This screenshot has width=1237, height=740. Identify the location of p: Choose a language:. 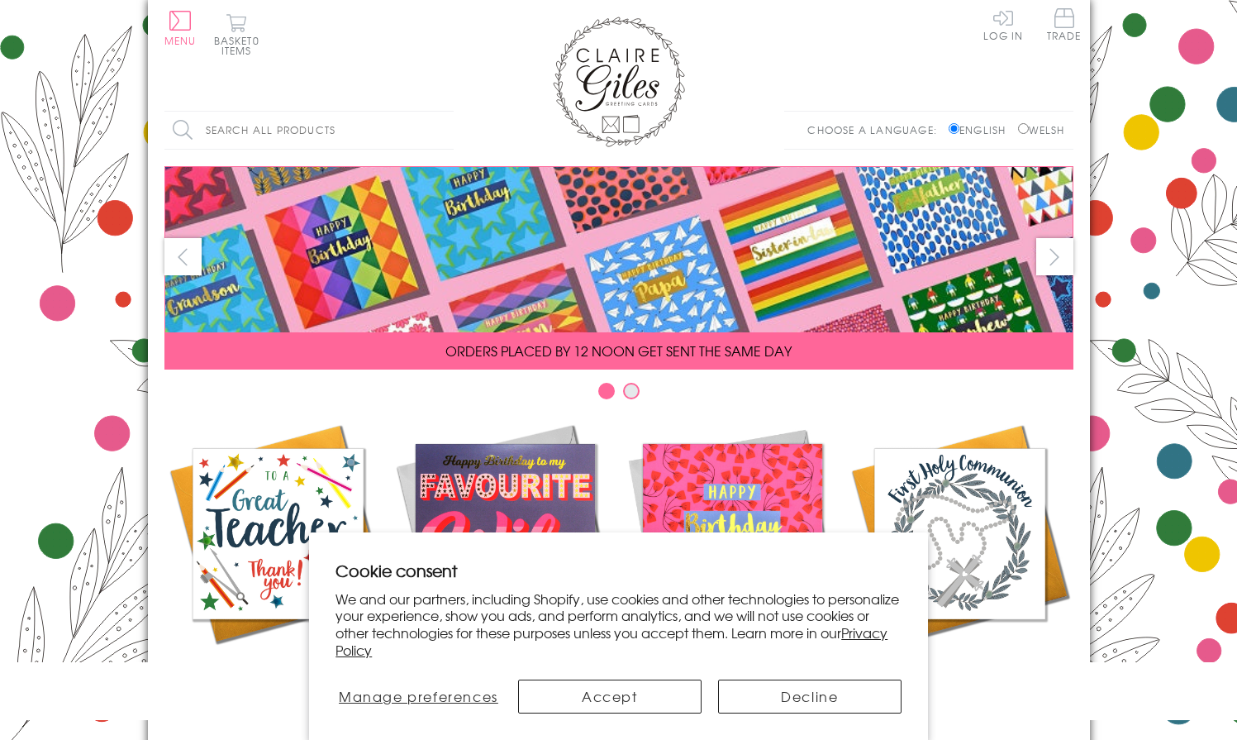
(876, 130).